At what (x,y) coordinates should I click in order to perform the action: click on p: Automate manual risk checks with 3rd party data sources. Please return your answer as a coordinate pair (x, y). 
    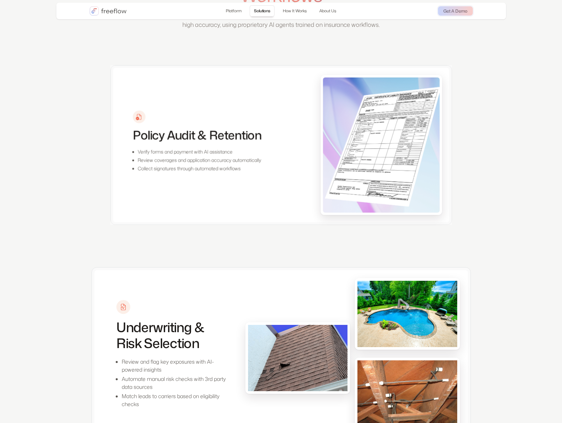
    Looking at the image, I should click on (176, 383).